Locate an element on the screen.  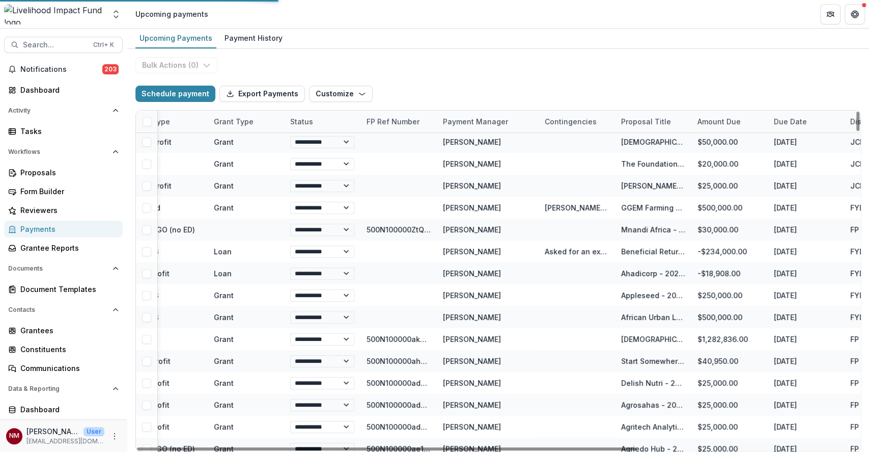
button: Customize is located at coordinates (341, 94).